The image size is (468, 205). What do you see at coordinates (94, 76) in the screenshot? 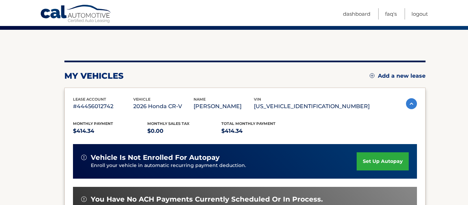
I see `h2: my vehicles` at bounding box center [94, 76].